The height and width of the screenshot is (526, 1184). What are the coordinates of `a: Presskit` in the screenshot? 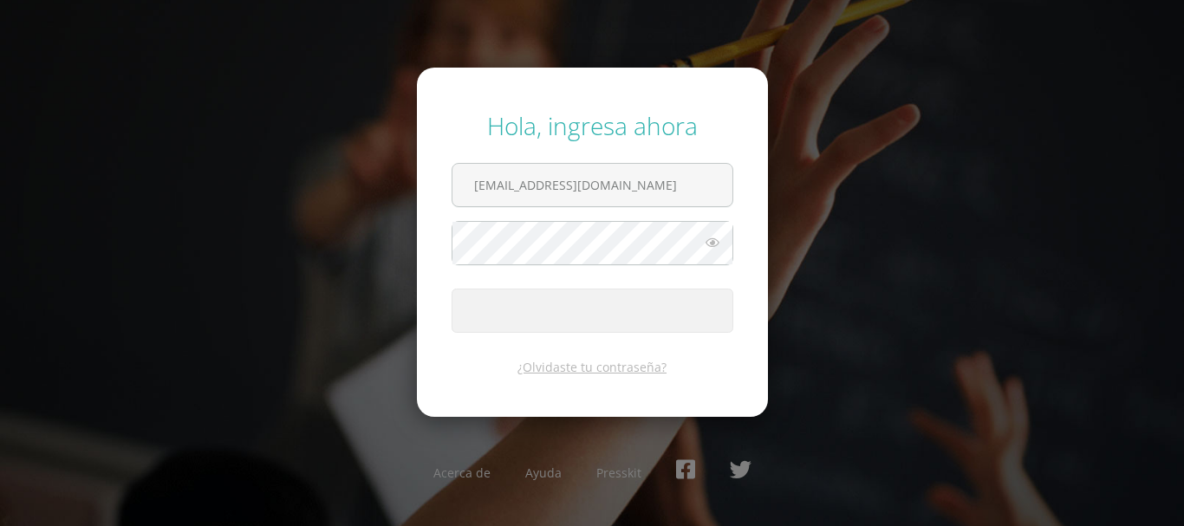 It's located at (619, 472).